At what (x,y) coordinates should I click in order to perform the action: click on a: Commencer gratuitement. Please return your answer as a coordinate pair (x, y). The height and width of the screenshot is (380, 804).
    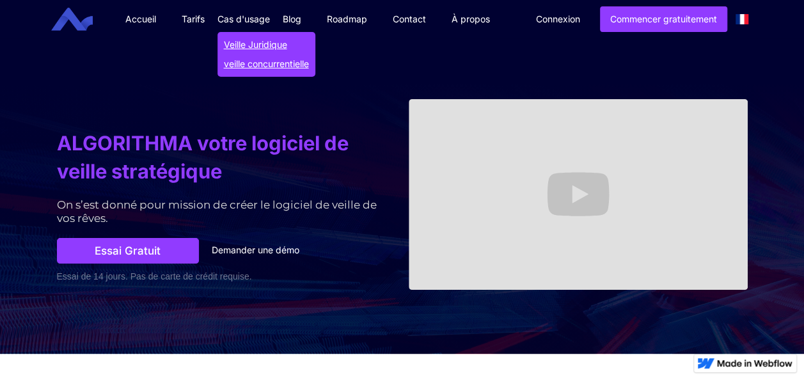
    Looking at the image, I should click on (663, 19).